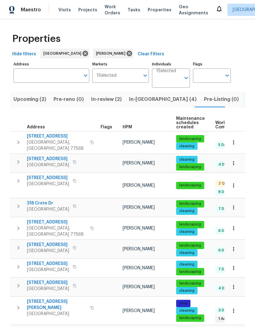 This screenshot has width=255, height=327. I want to click on label: Address, so click(51, 64).